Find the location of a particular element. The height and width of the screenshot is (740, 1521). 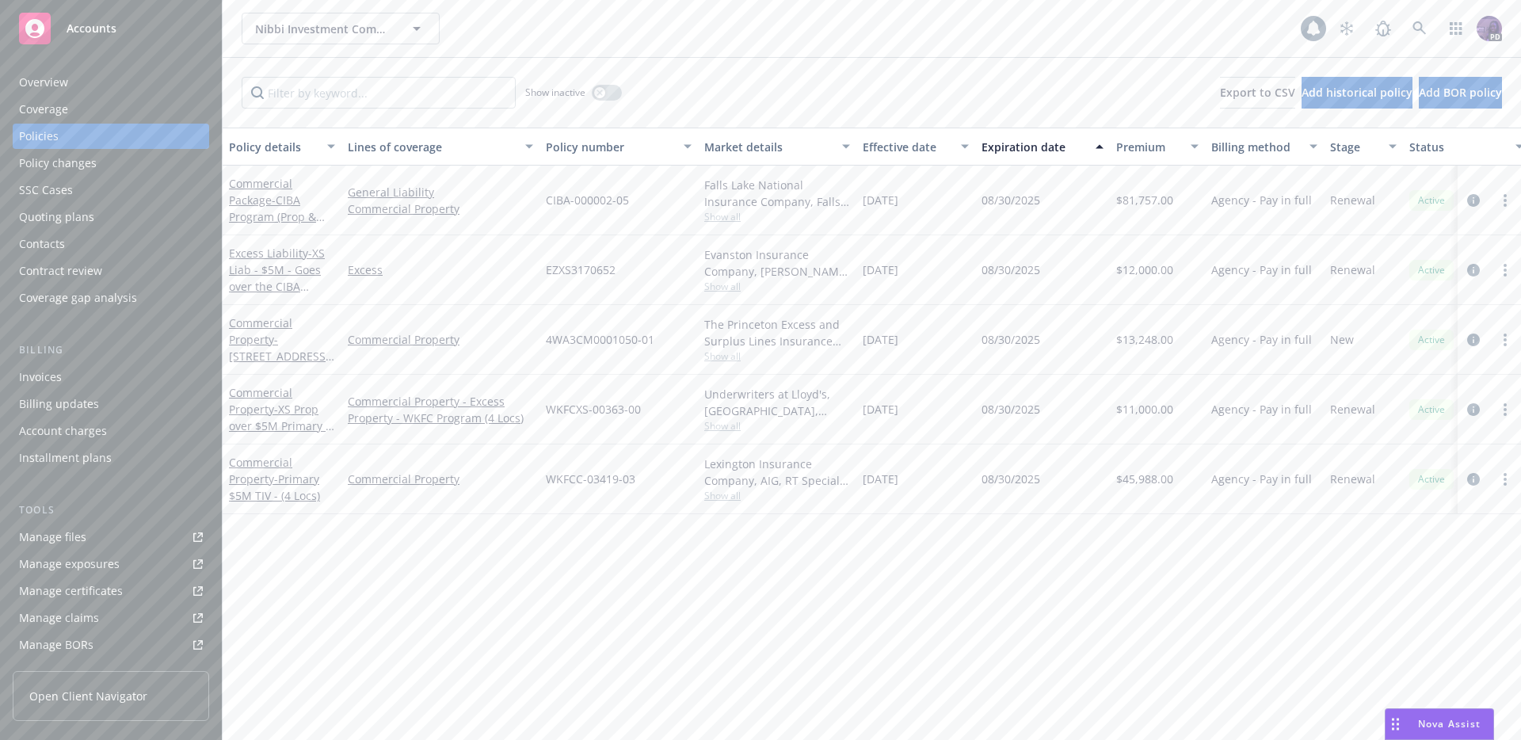

div: Market details is located at coordinates (768, 147).